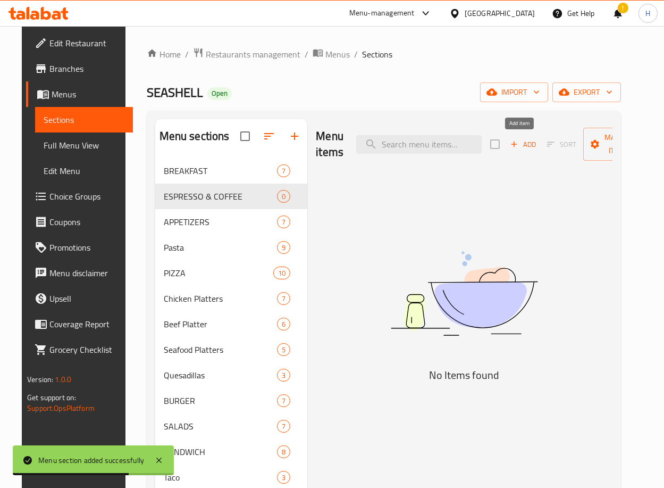  What do you see at coordinates (221, 426) in the screenshot?
I see `div: SALADS` at bounding box center [221, 426].